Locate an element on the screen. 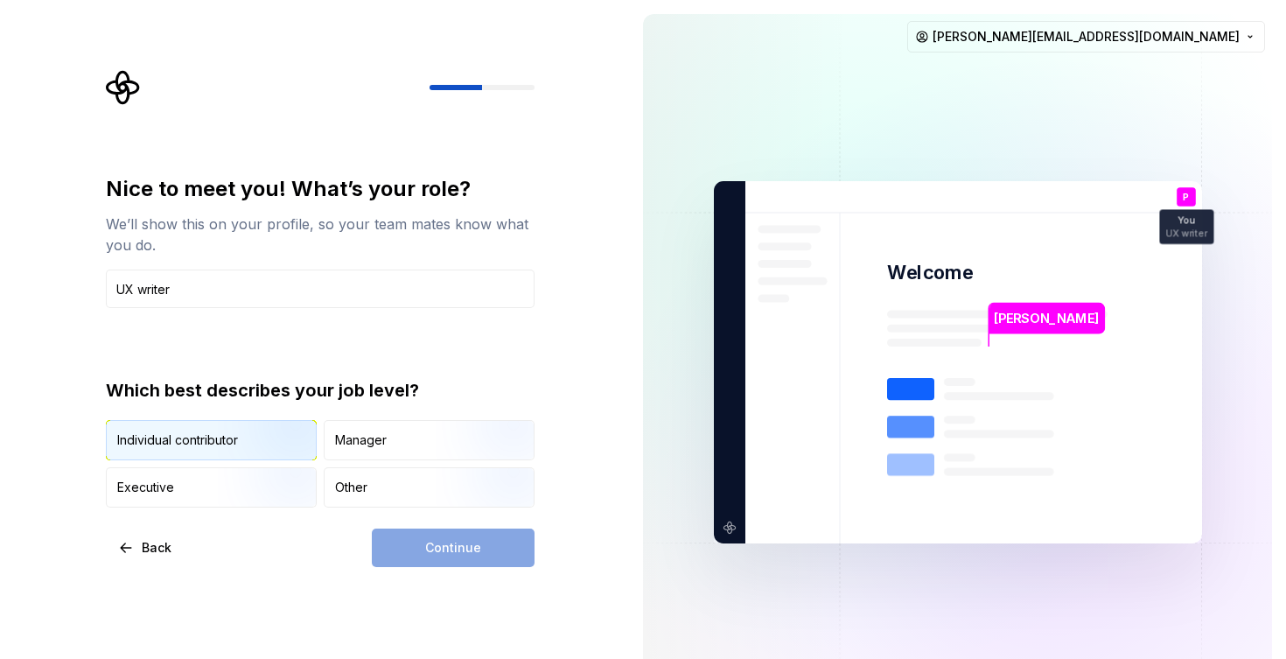  p: P is located at coordinates (1186, 197).